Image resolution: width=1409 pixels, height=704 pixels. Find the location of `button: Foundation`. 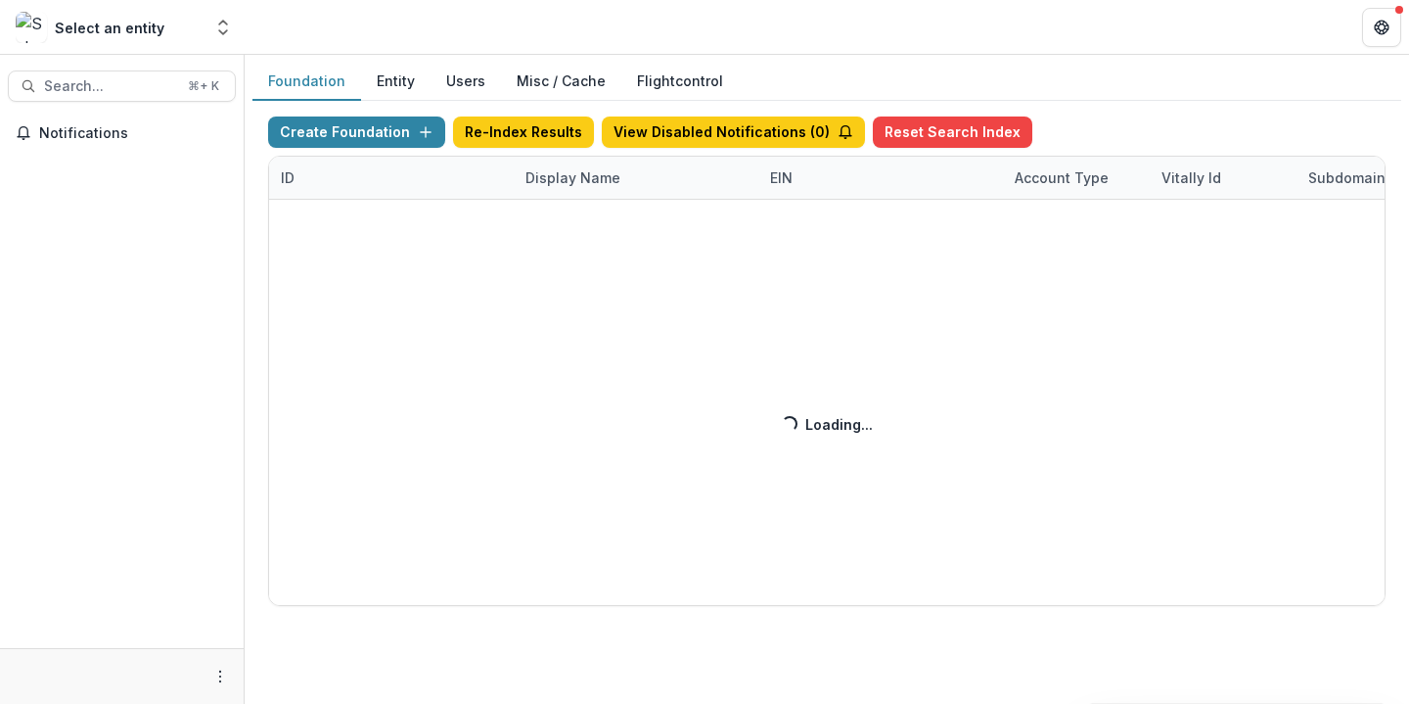

button: Foundation is located at coordinates (306, 81).